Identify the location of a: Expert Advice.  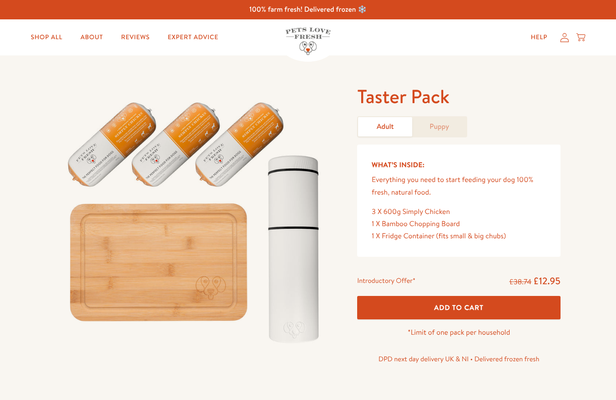
(193, 37).